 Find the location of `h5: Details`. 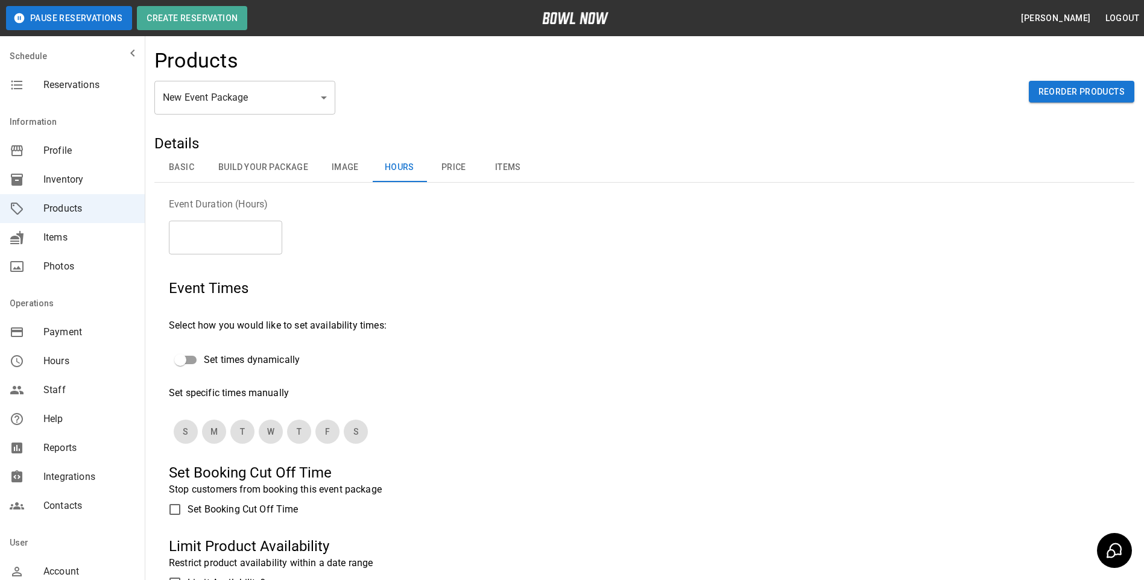

h5: Details is located at coordinates (644, 143).